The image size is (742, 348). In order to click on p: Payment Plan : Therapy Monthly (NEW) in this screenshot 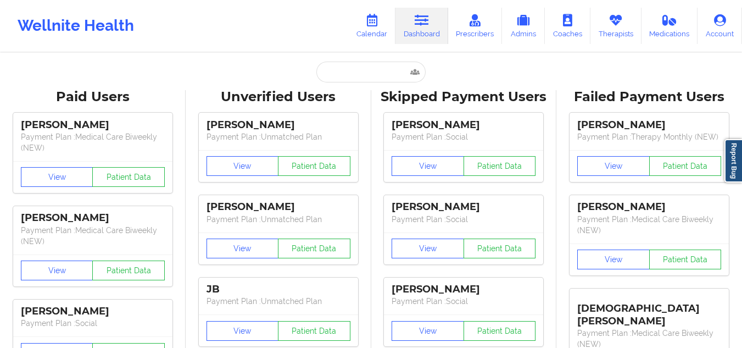, I will do `click(649, 137)`.